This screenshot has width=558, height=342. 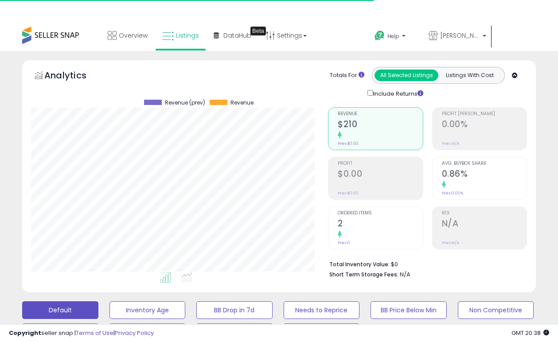 What do you see at coordinates (380, 164) in the screenshot?
I see `span: Profit` at bounding box center [380, 164].